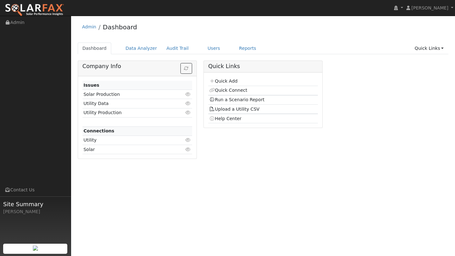 This screenshot has height=256, width=455. Describe the element at coordinates (91, 85) in the screenshot. I see `strong: Issues` at that location.